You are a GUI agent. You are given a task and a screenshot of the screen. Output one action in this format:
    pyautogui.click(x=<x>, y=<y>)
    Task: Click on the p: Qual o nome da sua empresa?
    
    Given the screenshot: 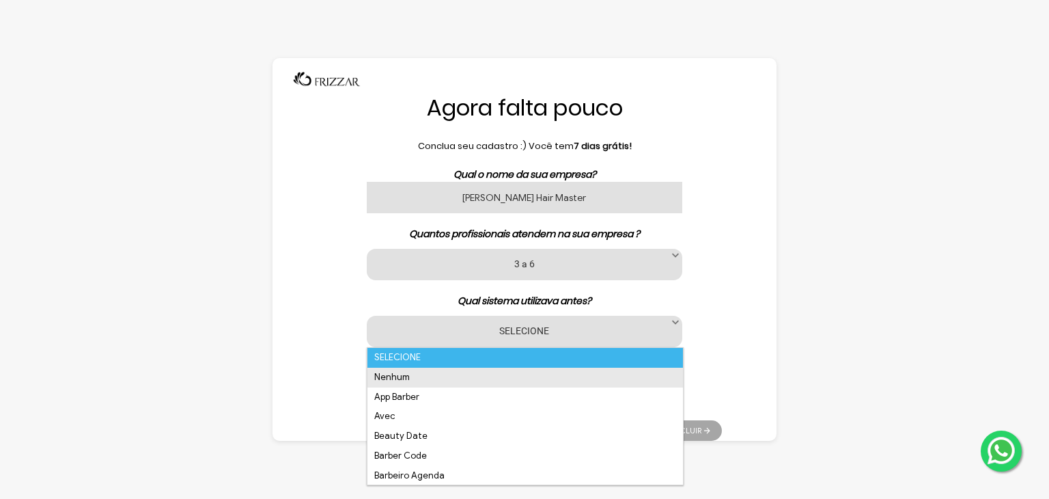 What is the action you would take?
    pyautogui.click(x=525, y=174)
    